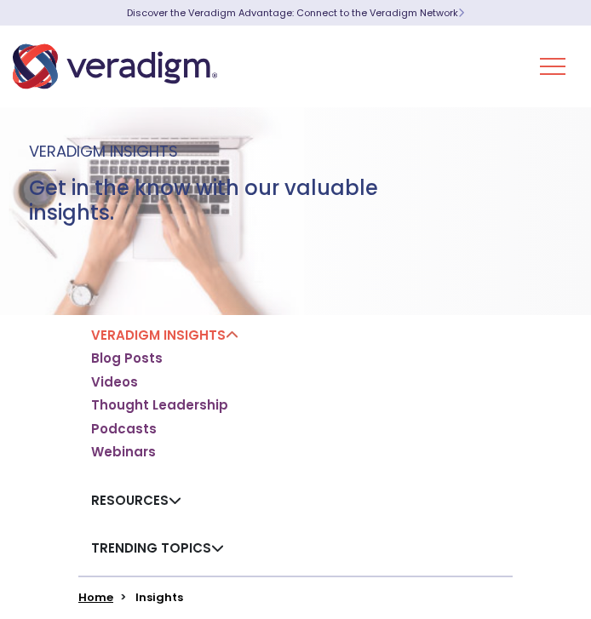 This screenshot has width=591, height=619. I want to click on a: Resources, so click(136, 500).